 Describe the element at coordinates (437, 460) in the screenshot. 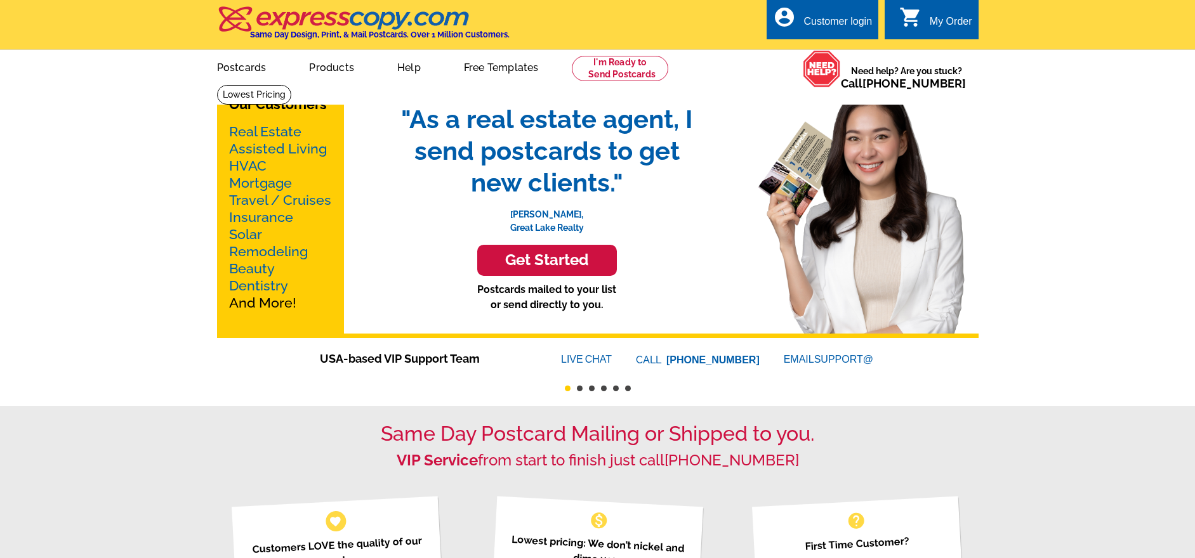

I see `strong: VIP Service` at that location.